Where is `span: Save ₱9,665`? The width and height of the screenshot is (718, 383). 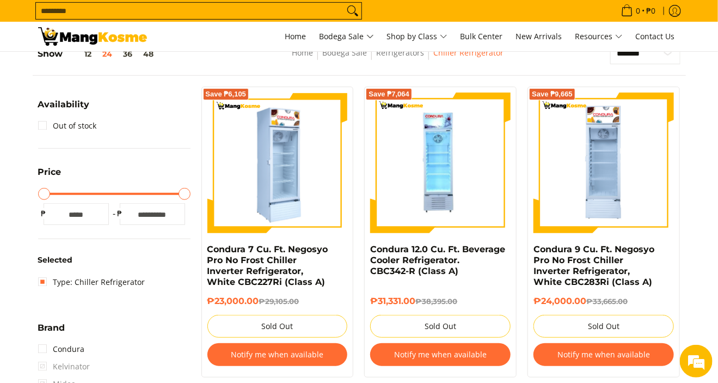
span: Save ₱9,665 is located at coordinates (552, 94).